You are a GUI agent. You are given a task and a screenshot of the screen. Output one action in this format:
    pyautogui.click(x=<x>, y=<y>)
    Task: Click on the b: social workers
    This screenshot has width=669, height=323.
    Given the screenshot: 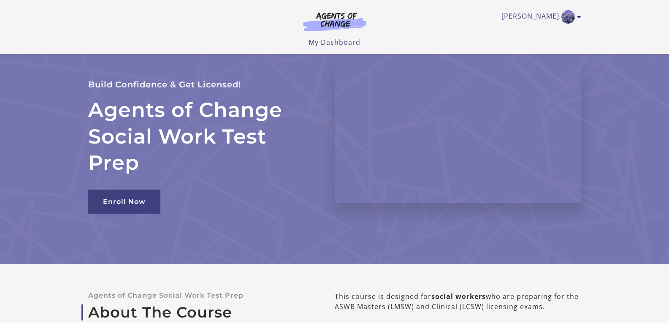 What is the action you would take?
    pyautogui.click(x=458, y=296)
    